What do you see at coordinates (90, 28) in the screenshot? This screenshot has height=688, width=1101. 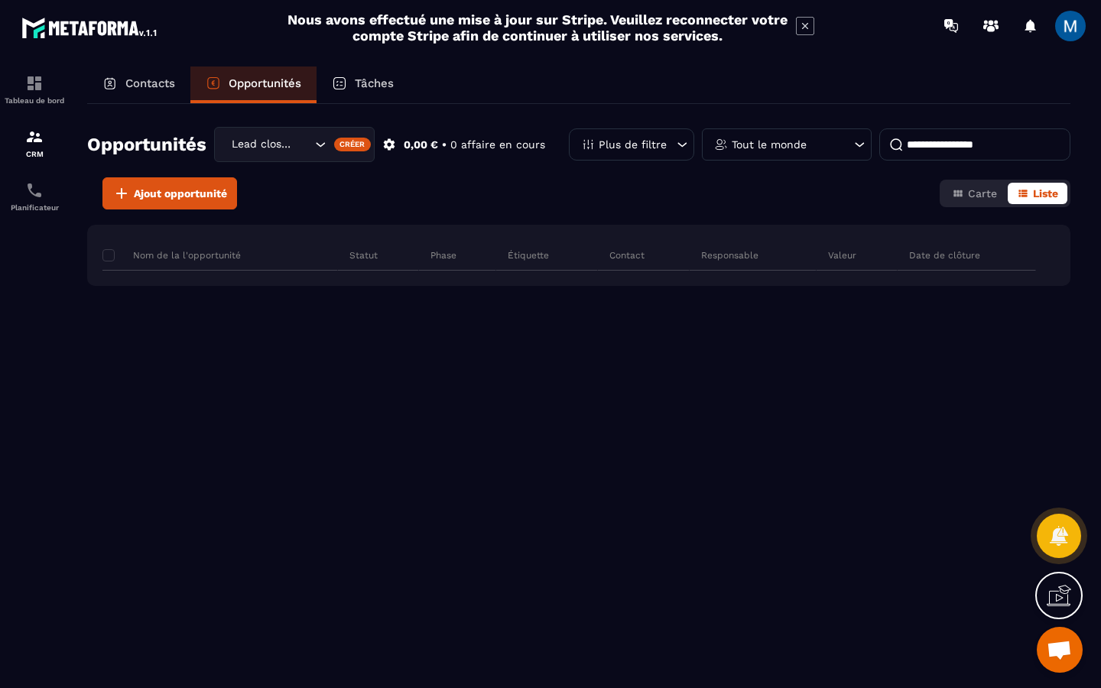 I see `img: logo` at bounding box center [90, 28].